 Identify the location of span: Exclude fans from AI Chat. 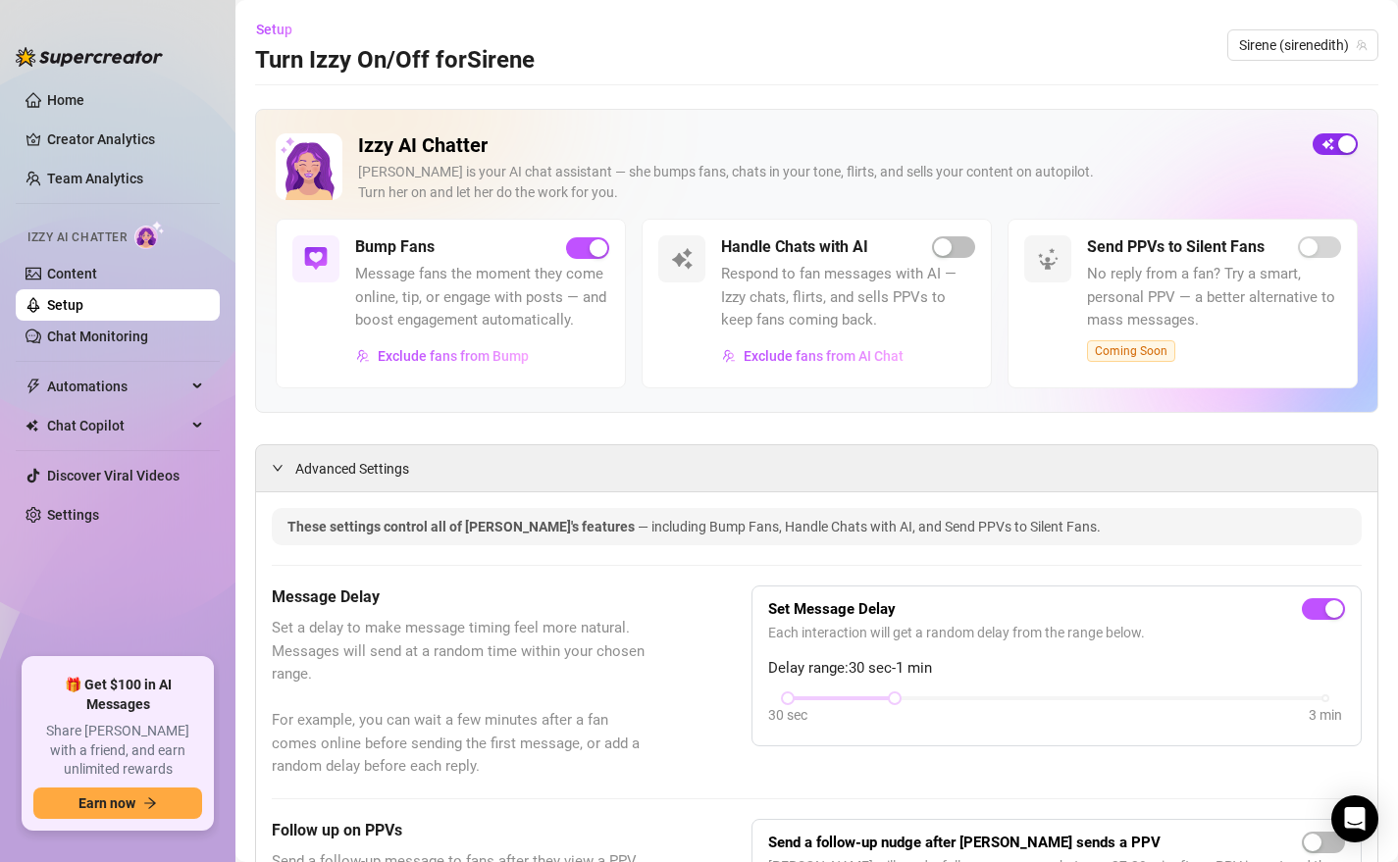
(823, 356).